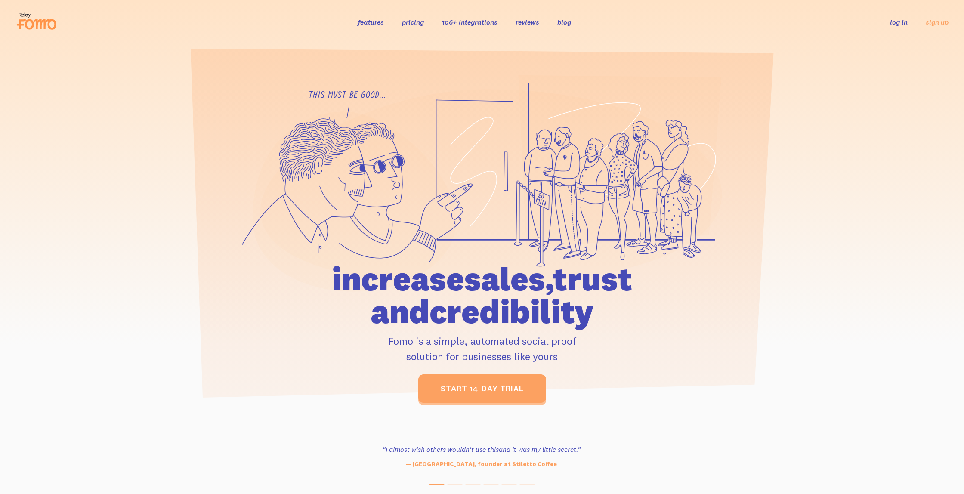 This screenshot has height=494, width=964. What do you see at coordinates (413, 22) in the screenshot?
I see `a: pricing` at bounding box center [413, 22].